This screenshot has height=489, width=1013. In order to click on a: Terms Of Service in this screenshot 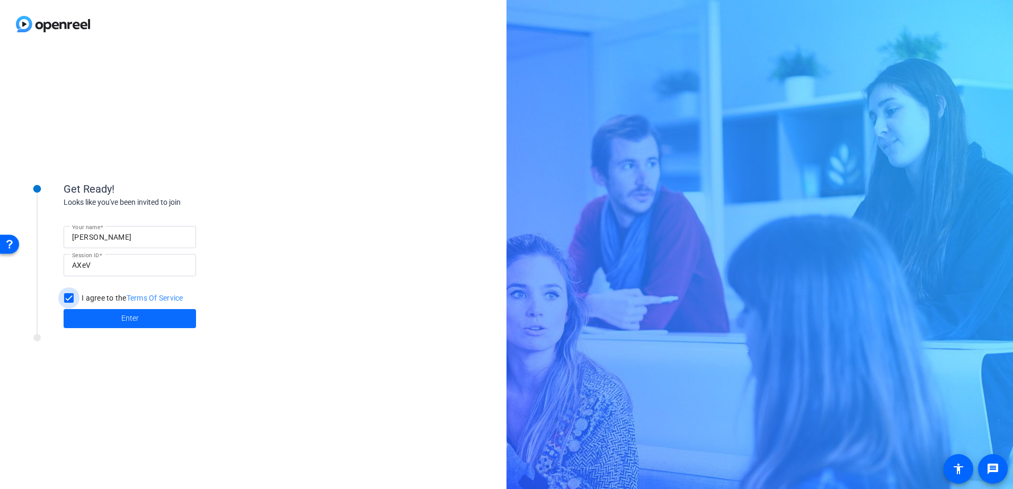, I will do `click(155, 298)`.